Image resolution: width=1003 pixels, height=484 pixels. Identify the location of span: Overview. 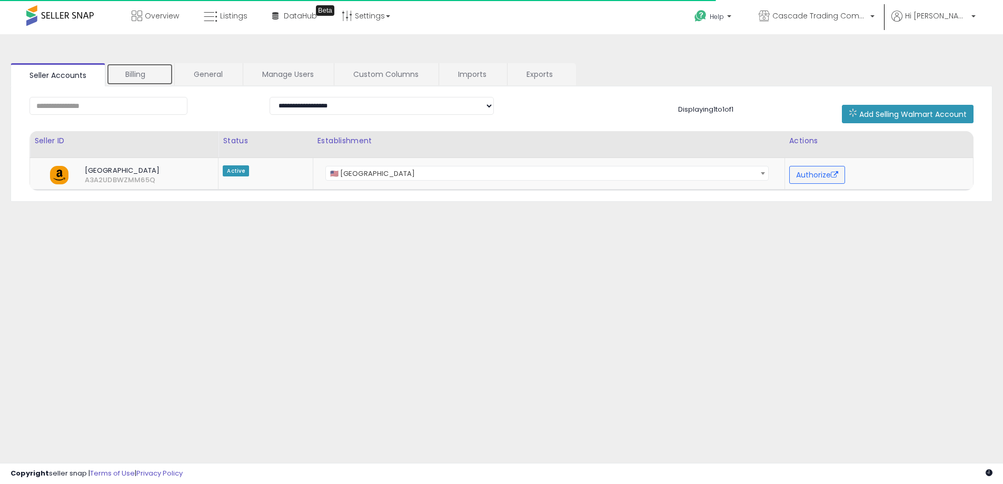
(162, 16).